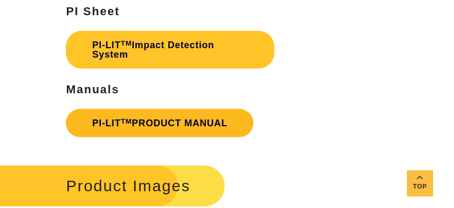 This screenshot has height=208, width=454. I want to click on a: Top, so click(420, 183).